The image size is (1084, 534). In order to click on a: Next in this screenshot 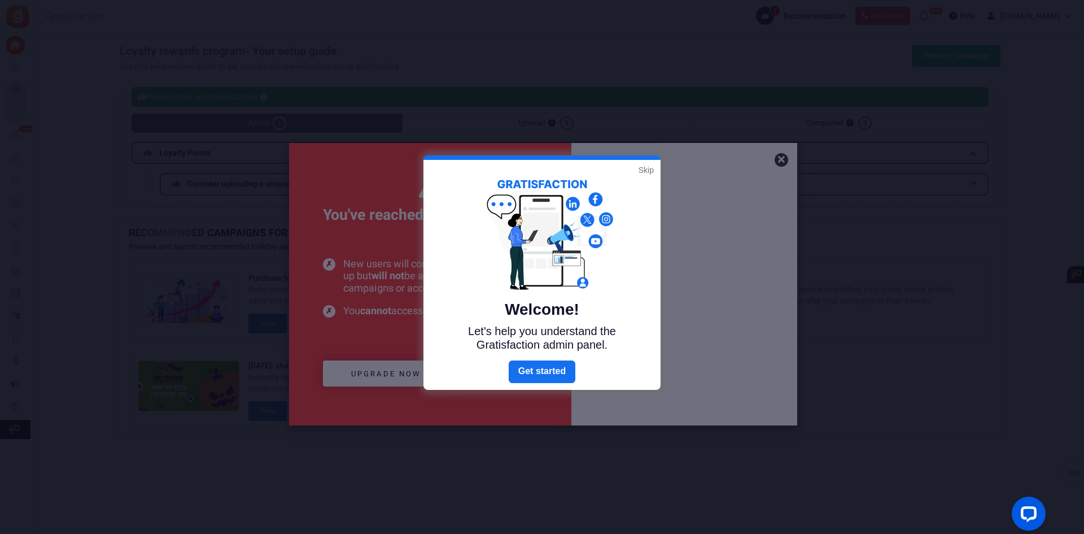, I will do `click(542, 372)`.